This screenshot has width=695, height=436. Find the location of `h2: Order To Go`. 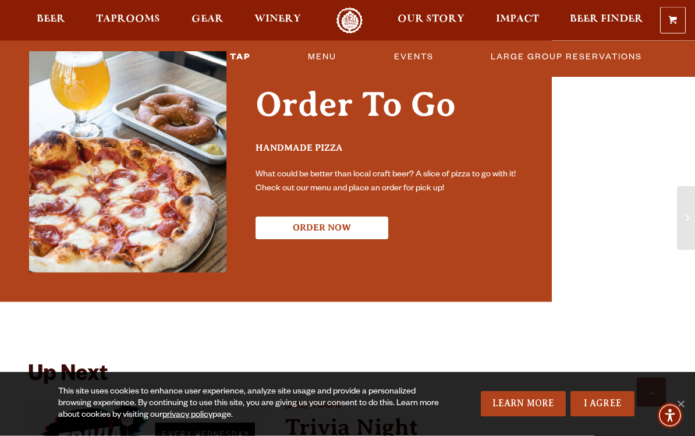

h2: Order To Go is located at coordinates (389, 111).